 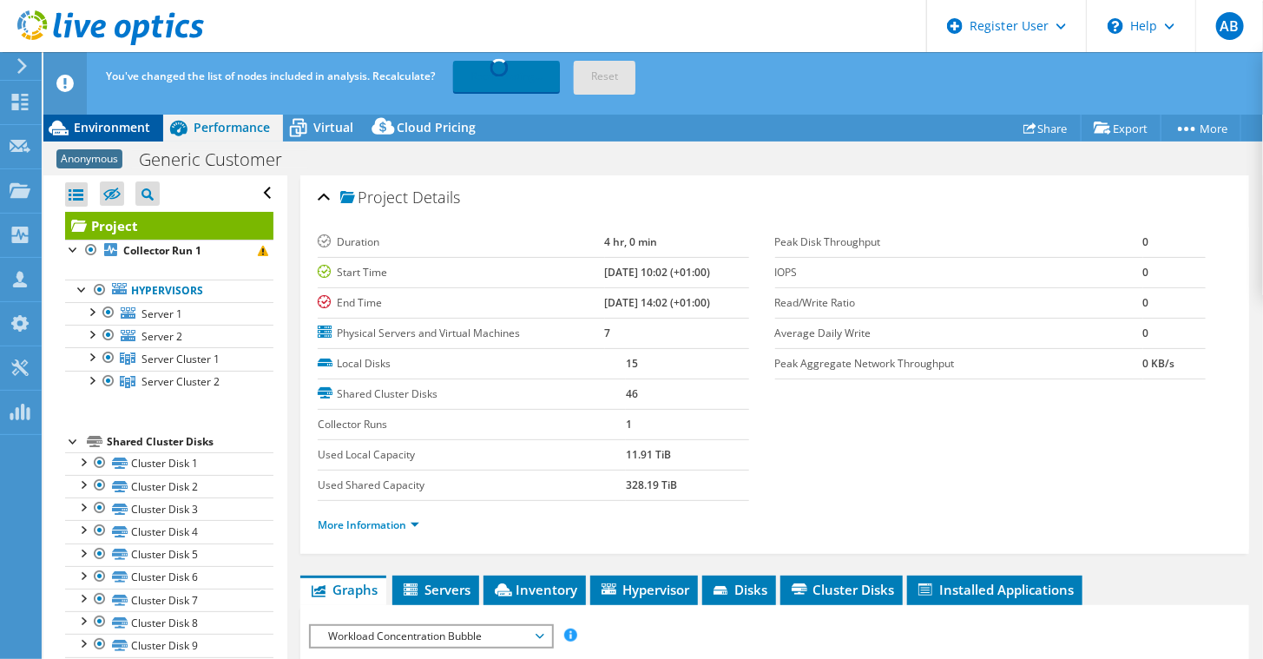 I want to click on b: 328.19 TiB, so click(x=651, y=484).